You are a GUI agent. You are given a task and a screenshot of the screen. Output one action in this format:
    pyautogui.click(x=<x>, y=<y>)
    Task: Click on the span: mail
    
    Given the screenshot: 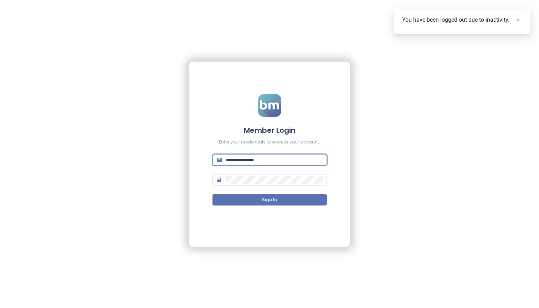 What is the action you would take?
    pyautogui.click(x=219, y=160)
    